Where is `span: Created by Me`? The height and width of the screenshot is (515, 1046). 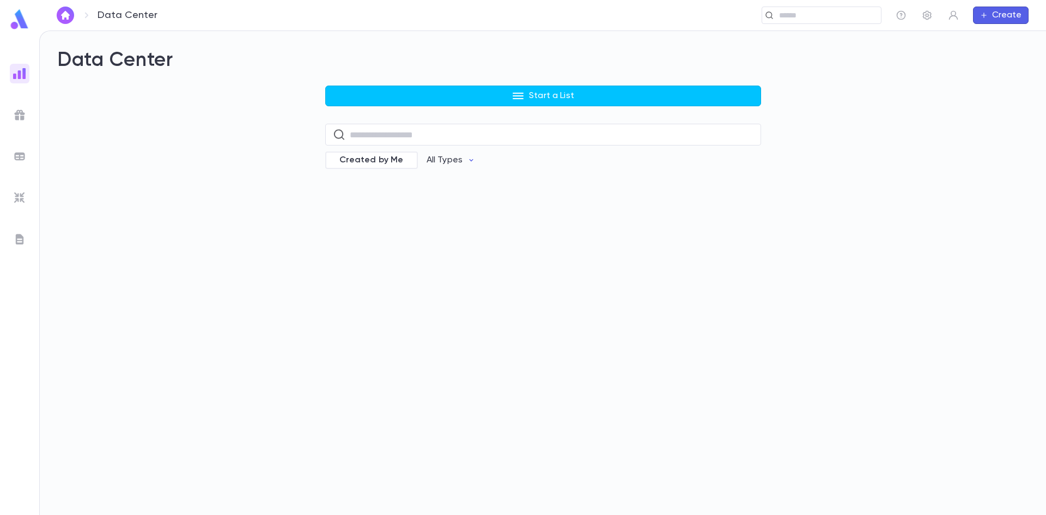 span: Created by Me is located at coordinates (371, 160).